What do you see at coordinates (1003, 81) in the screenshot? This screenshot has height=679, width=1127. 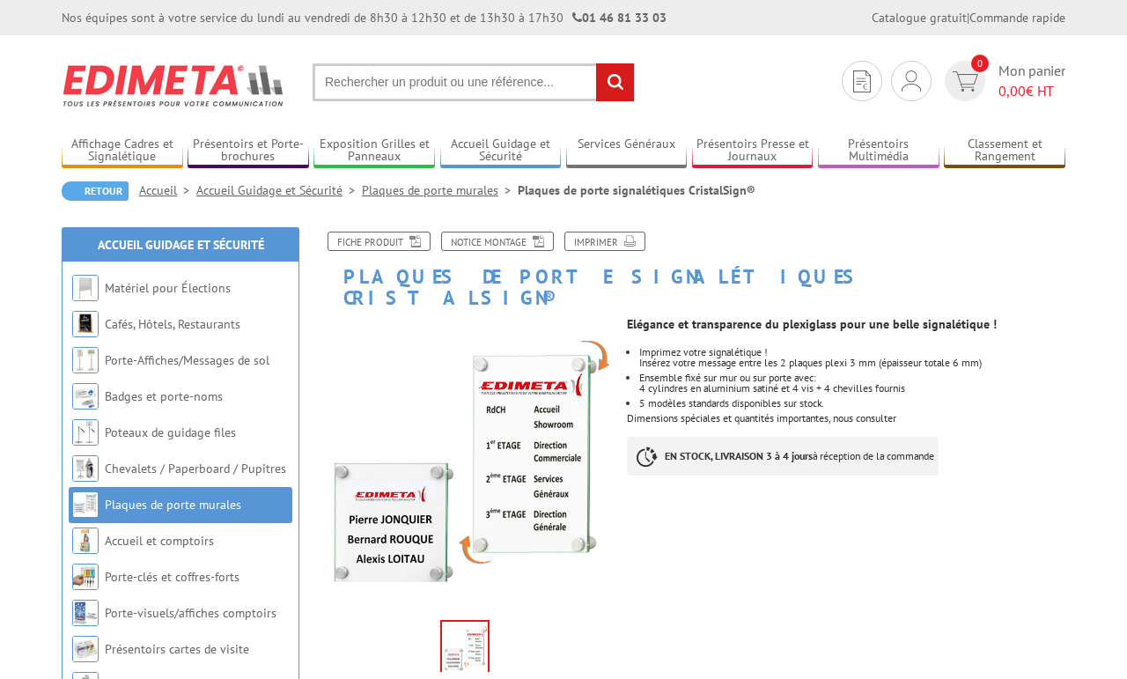 I see `a: devis rapide 0 Mon panier 0,00€ HT` at bounding box center [1003, 81].